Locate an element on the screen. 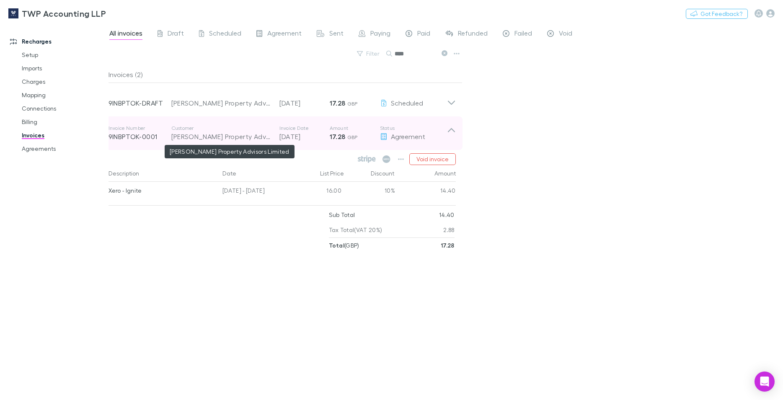 The width and height of the screenshot is (783, 400). span: All invoices is located at coordinates (126, 34).